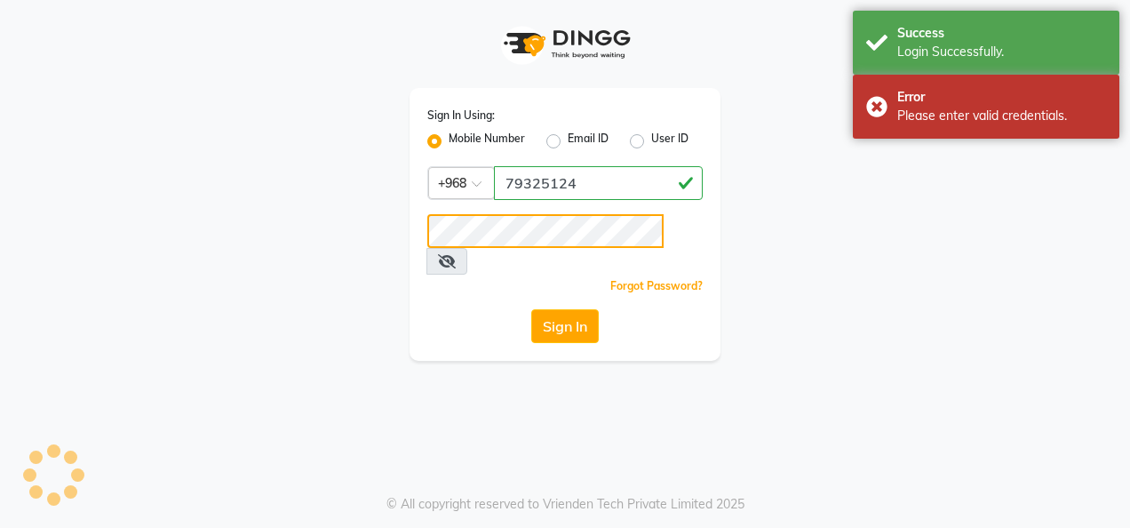 This screenshot has height=528, width=1130. What do you see at coordinates (1001, 115) in the screenshot?
I see `div: Please enter valid credentials.` at bounding box center [1001, 115].